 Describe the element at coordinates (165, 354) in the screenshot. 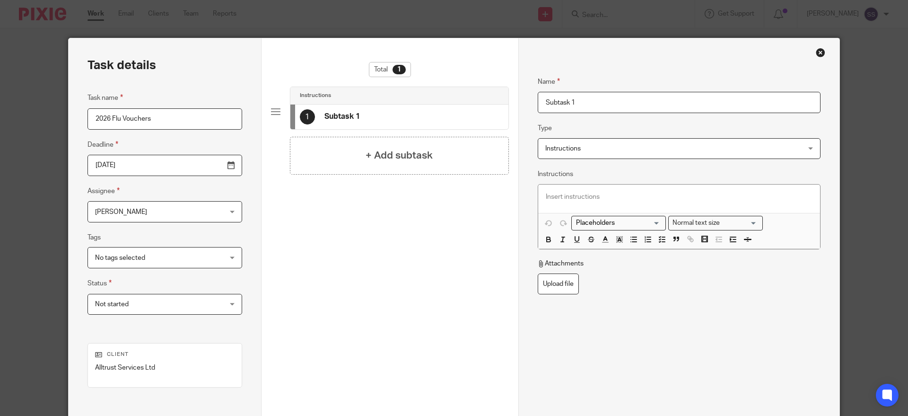

I see `p: Client` at that location.